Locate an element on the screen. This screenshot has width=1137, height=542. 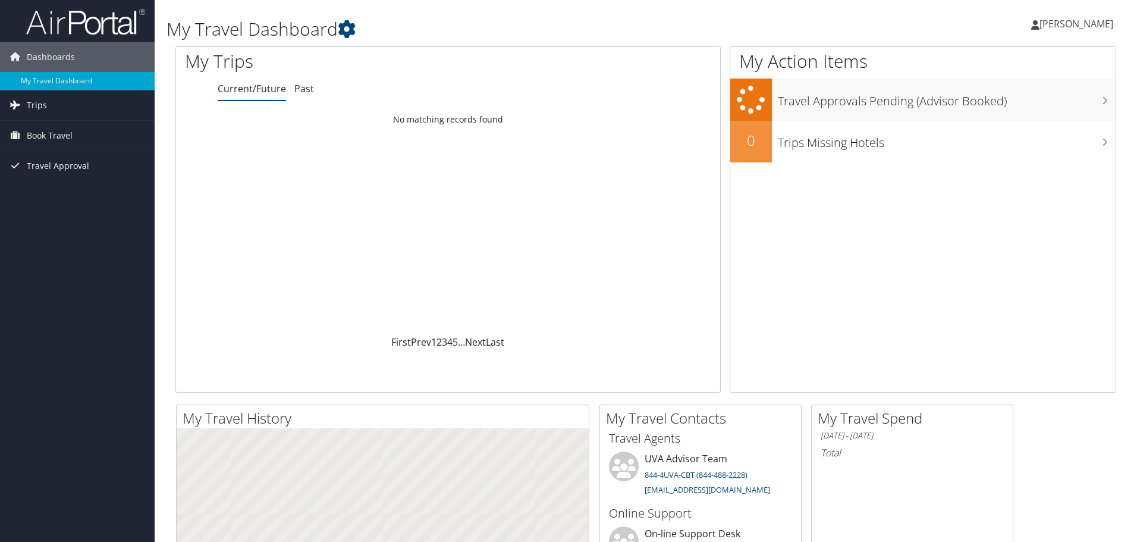
a: 1 is located at coordinates (434, 342).